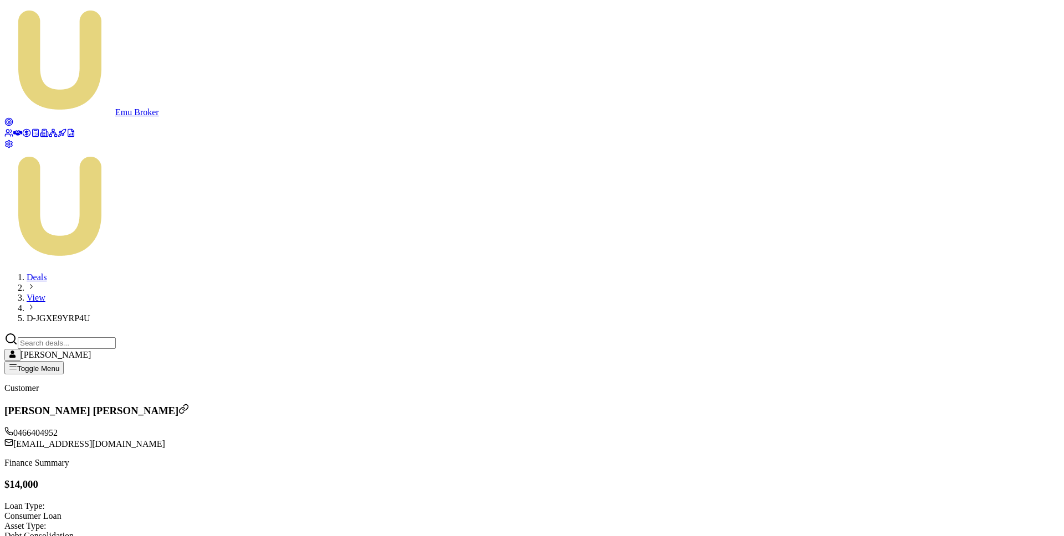 The width and height of the screenshot is (1064, 536). Describe the element at coordinates (60, 60) in the screenshot. I see `img: emu-icon-u.png` at that location.